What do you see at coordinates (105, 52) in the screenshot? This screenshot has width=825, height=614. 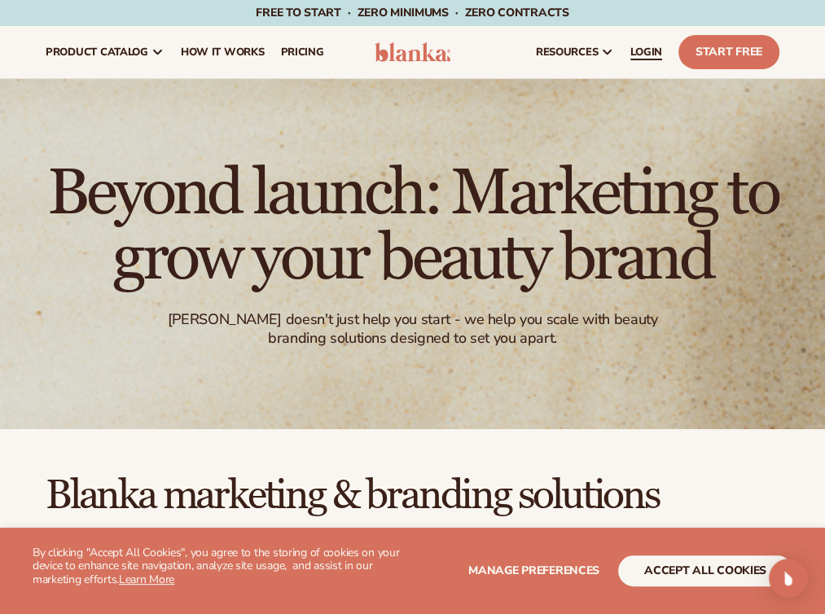 I see `a: product catalog` at bounding box center [105, 52].